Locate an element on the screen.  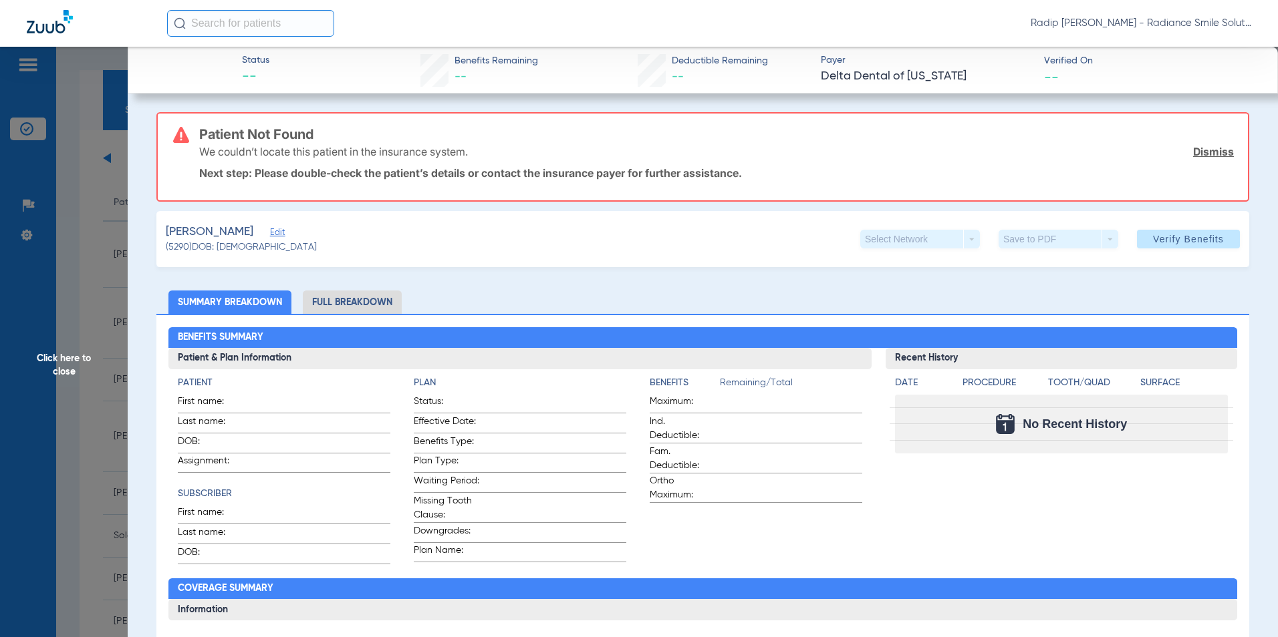
h2: Benefits Summary is located at coordinates (703, 338).